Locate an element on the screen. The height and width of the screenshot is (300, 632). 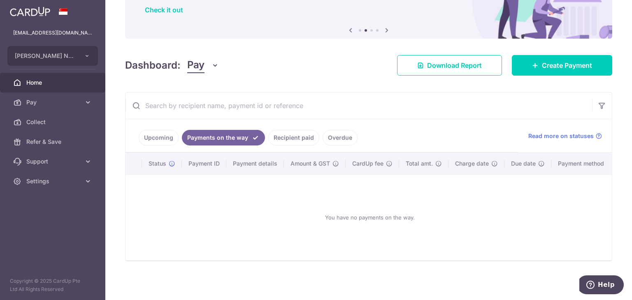
span: Due date is located at coordinates (523, 164).